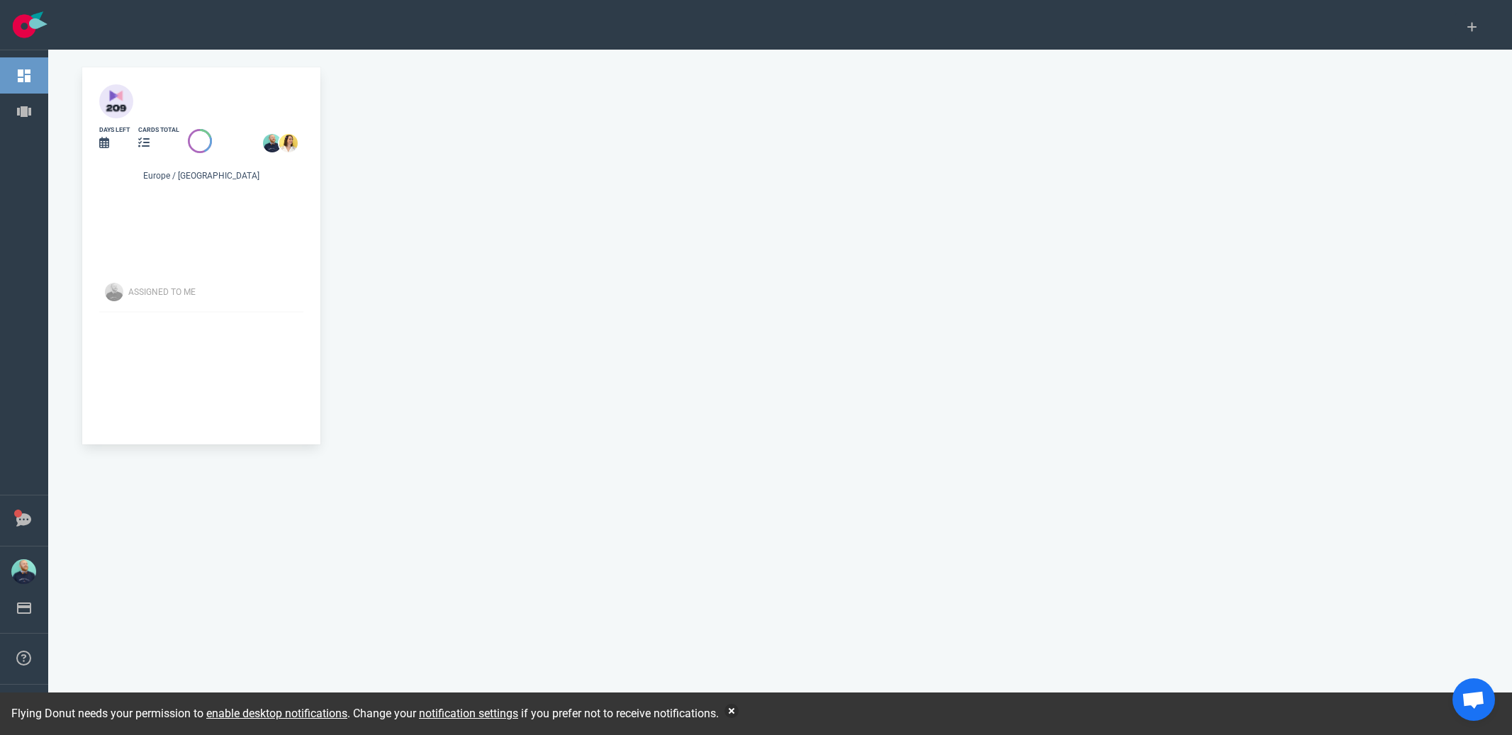 The height and width of the screenshot is (735, 1512). What do you see at coordinates (533, 713) in the screenshot?
I see `span: . Change your if you prefer not to receive notifications.` at bounding box center [533, 713].